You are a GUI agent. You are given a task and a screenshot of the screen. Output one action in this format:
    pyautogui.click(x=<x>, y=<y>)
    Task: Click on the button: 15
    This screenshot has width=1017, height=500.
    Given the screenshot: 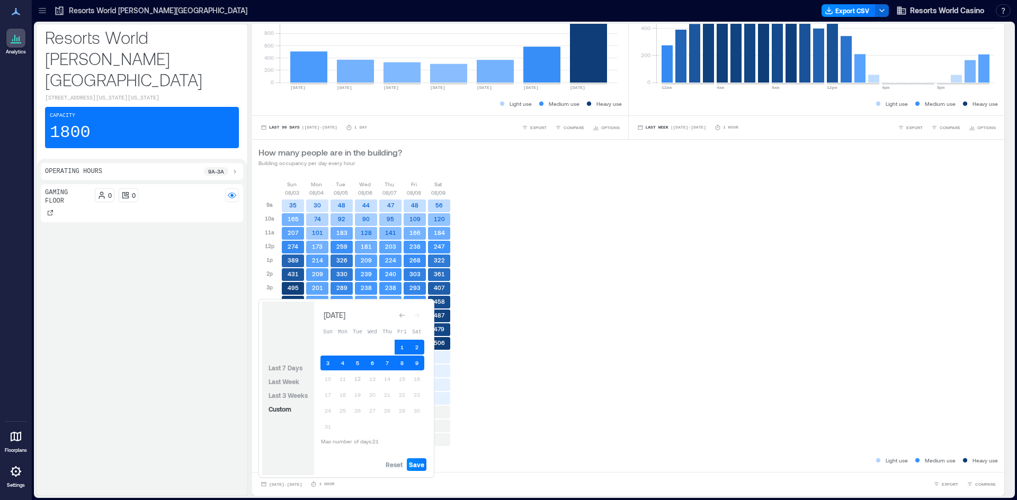 What is the action you would take?
    pyautogui.click(x=402, y=379)
    